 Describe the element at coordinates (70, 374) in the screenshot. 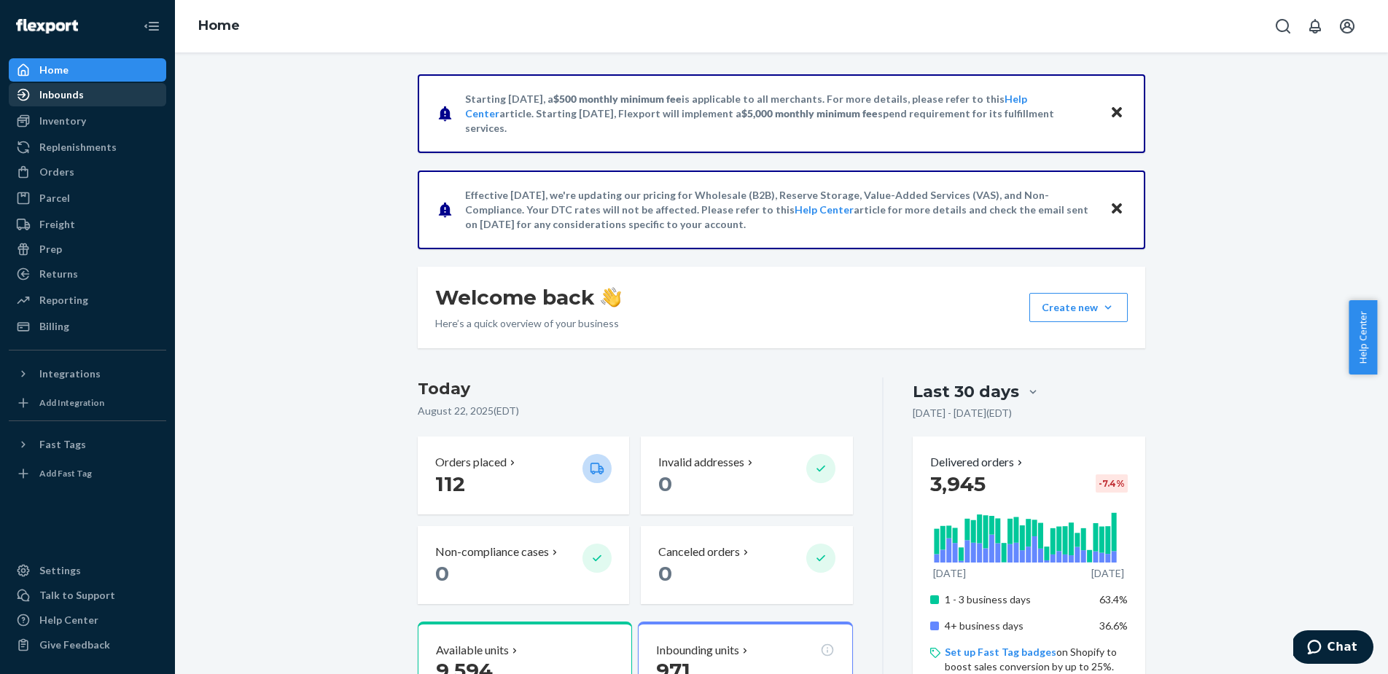

I see `div: Integrations` at that location.